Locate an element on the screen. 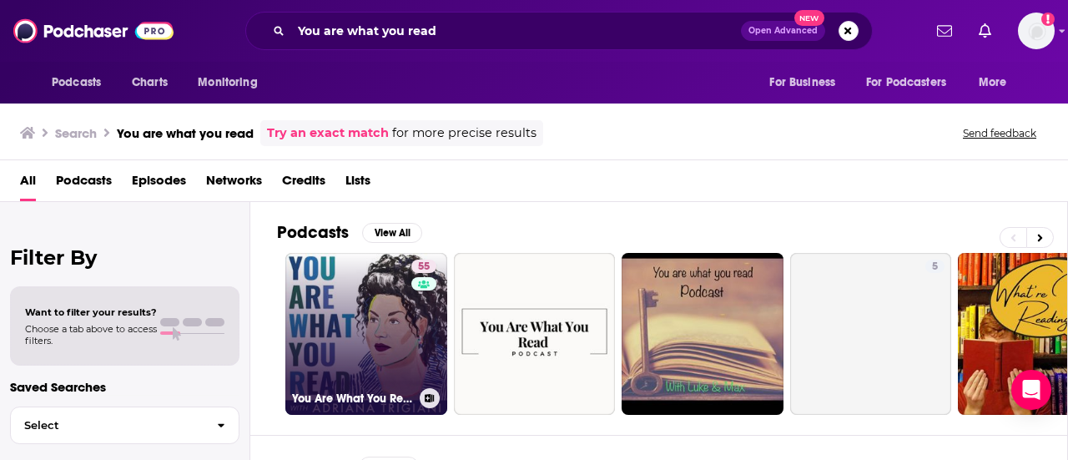  span: Networks is located at coordinates (234, 184).